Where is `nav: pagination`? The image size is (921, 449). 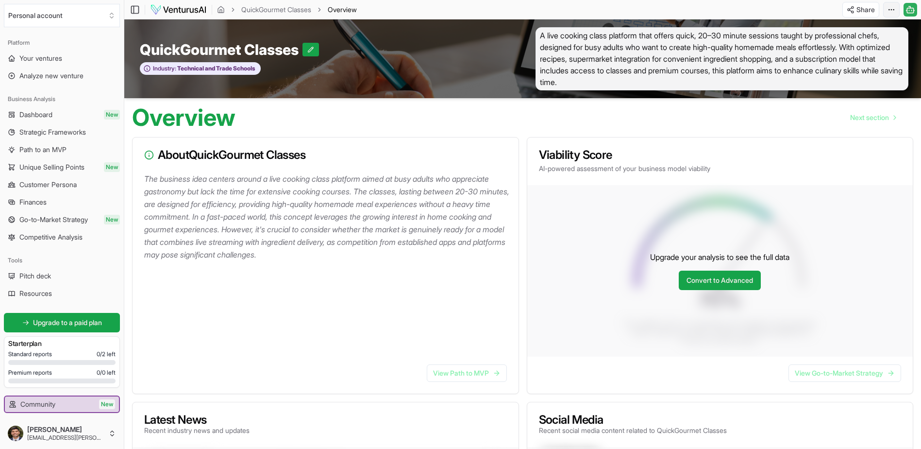 nav: pagination is located at coordinates (873, 117).